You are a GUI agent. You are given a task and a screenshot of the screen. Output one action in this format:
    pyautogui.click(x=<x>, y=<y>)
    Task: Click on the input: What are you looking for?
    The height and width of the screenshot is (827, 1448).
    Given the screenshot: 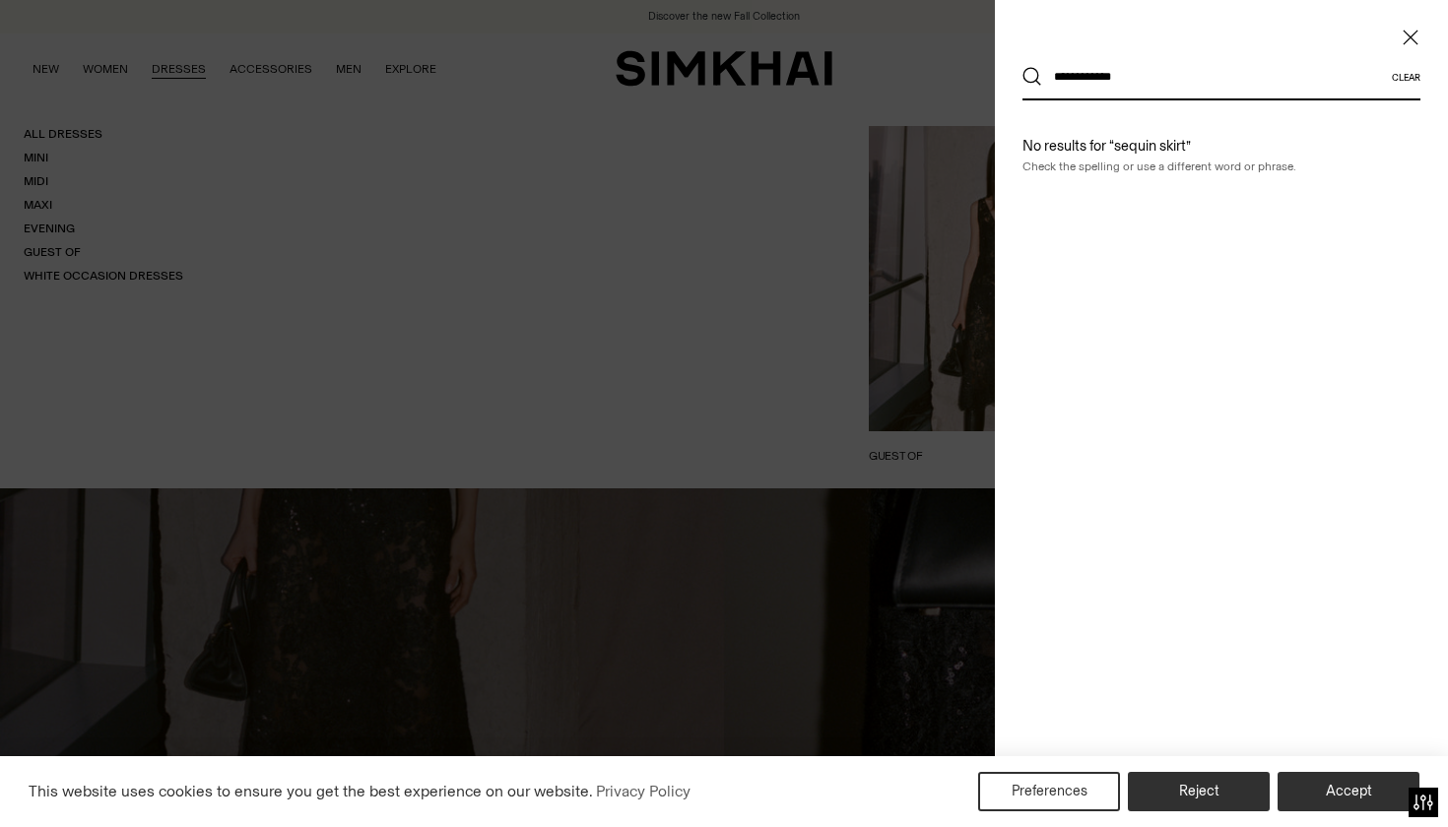 What is the action you would take?
    pyautogui.click(x=1217, y=77)
    